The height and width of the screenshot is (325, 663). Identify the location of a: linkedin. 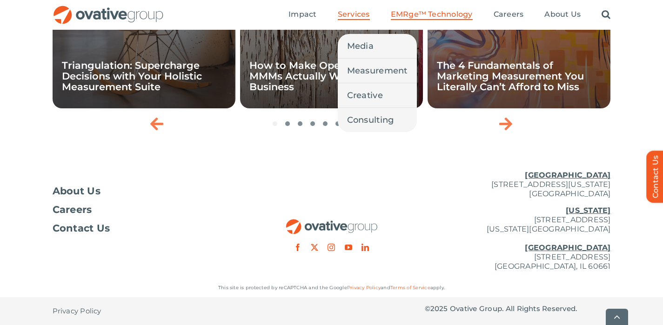
(365, 248).